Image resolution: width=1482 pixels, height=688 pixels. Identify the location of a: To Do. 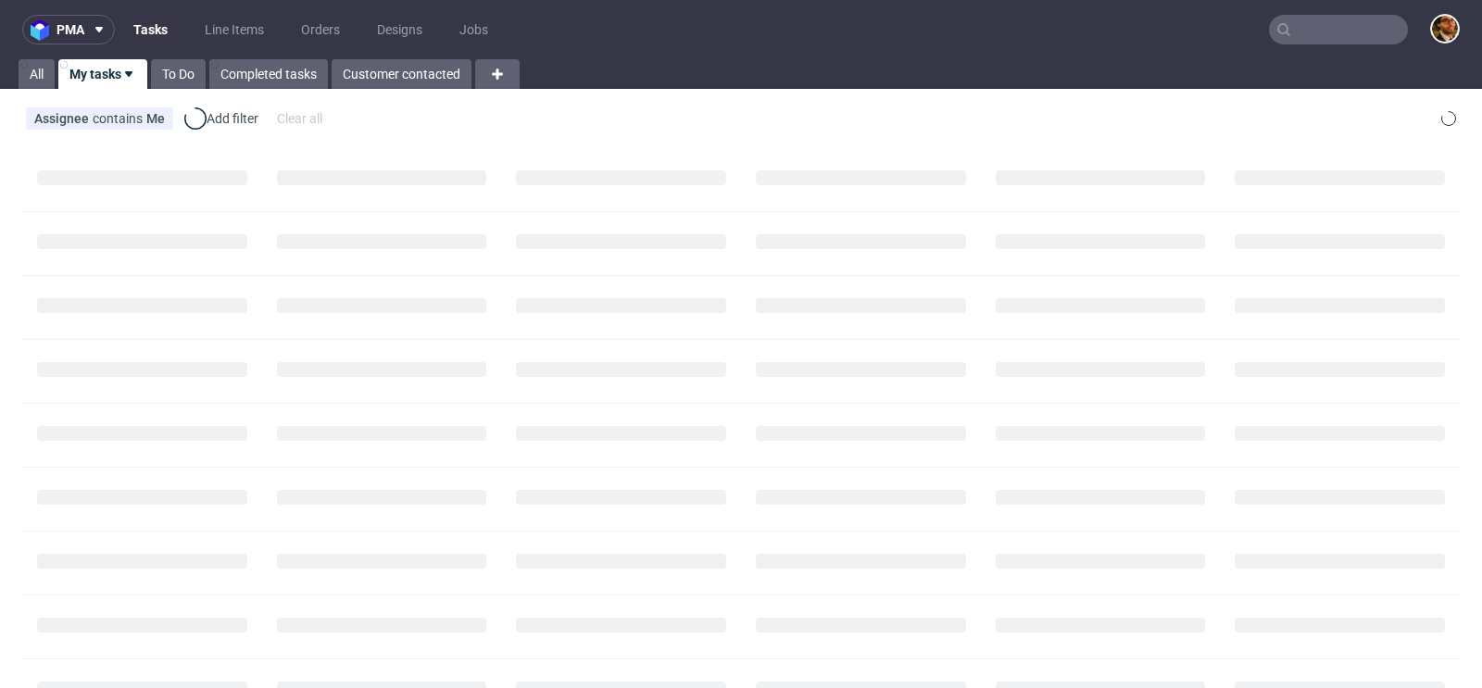
(178, 74).